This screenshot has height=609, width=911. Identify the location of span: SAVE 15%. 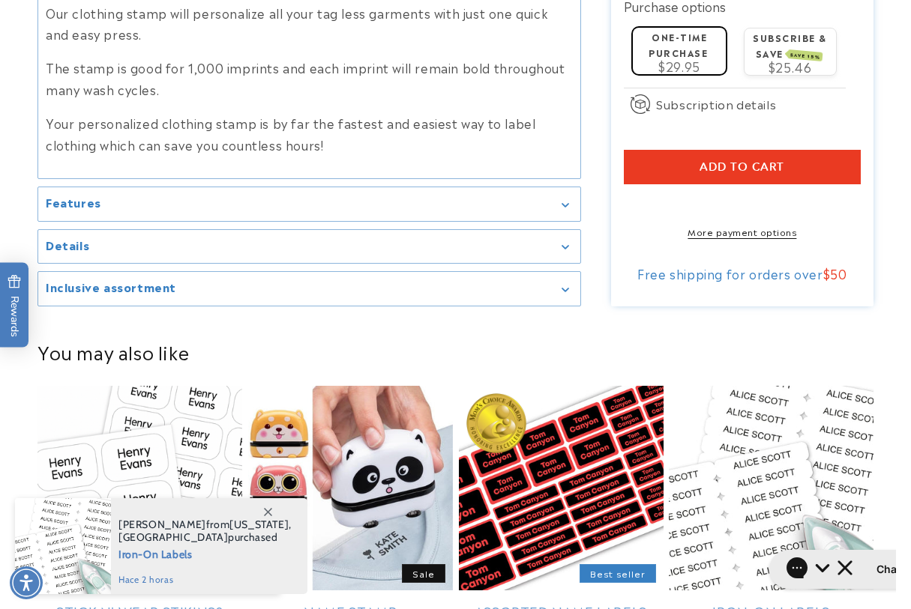
(804, 55).